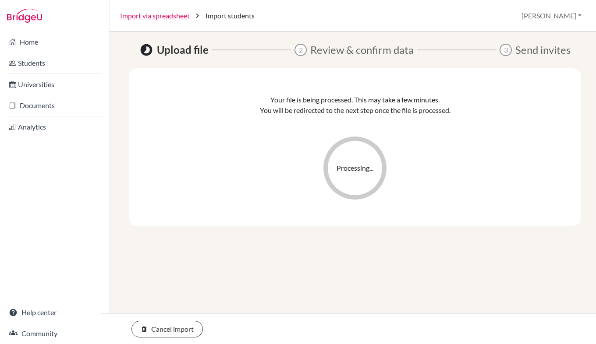  Describe the element at coordinates (506, 50) in the screenshot. I see `span: 3` at that location.